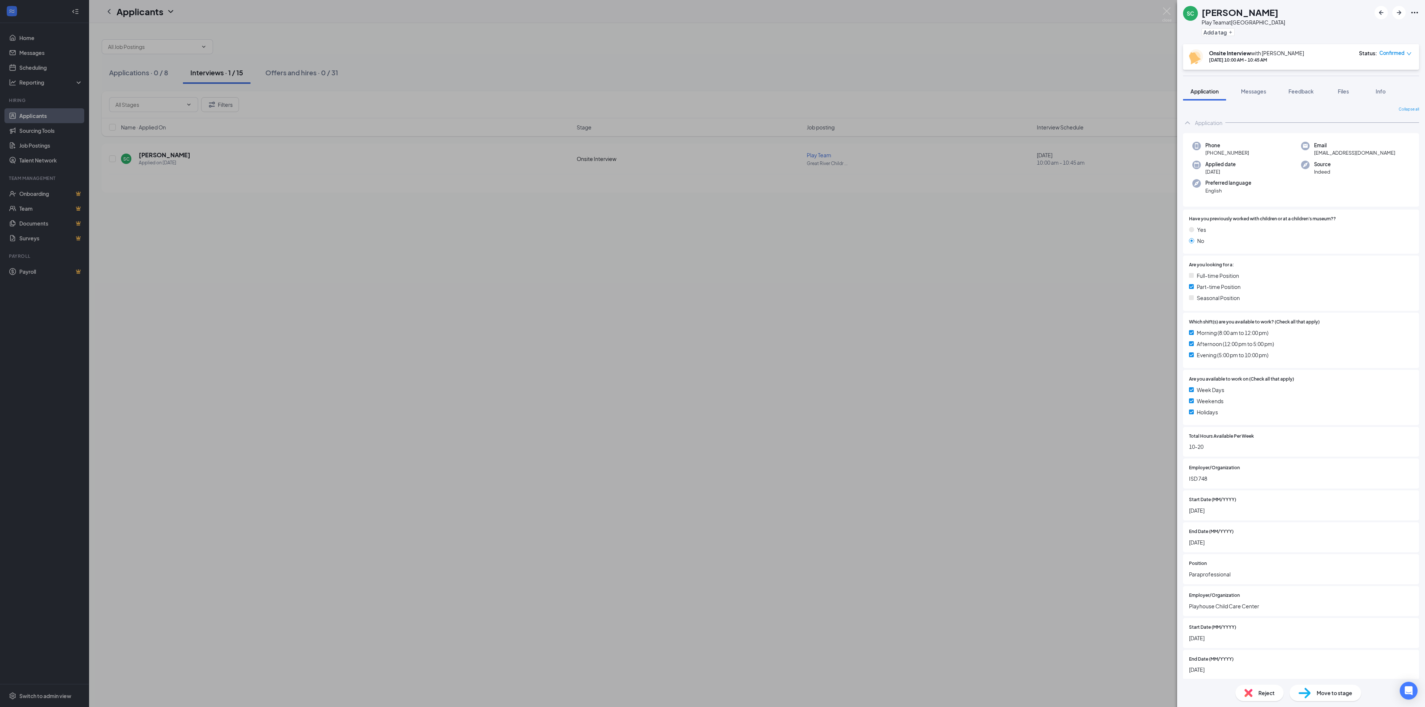 Image resolution: width=1425 pixels, height=707 pixels. Describe the element at coordinates (1227, 145) in the screenshot. I see `span: Phone` at that location.